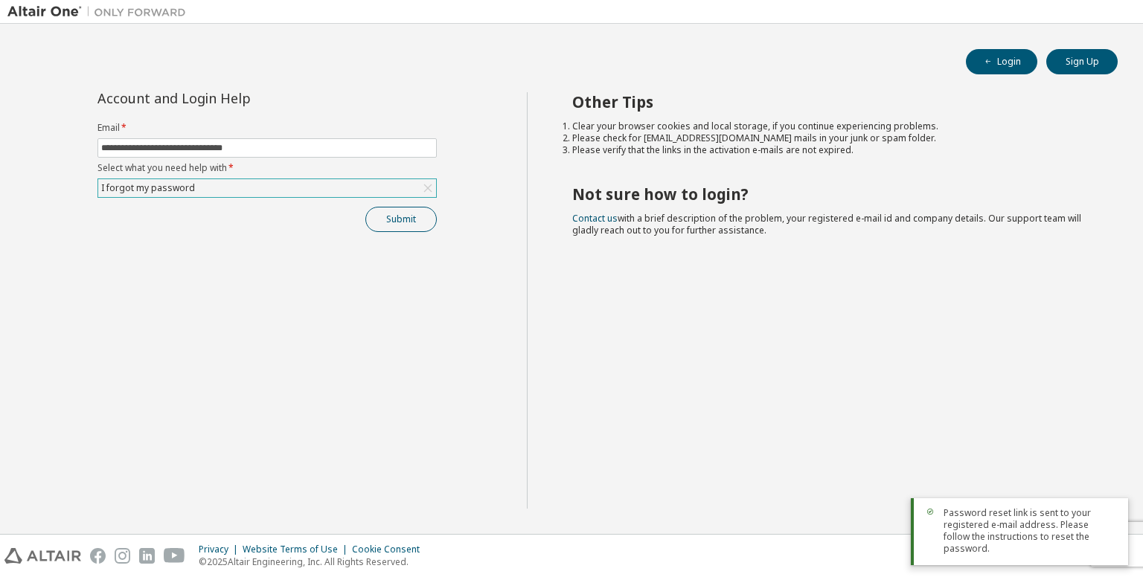 This screenshot has height=577, width=1143. I want to click on li: Clear your browser cookies and local storage, if you continue experiencing problems., so click(832, 126).